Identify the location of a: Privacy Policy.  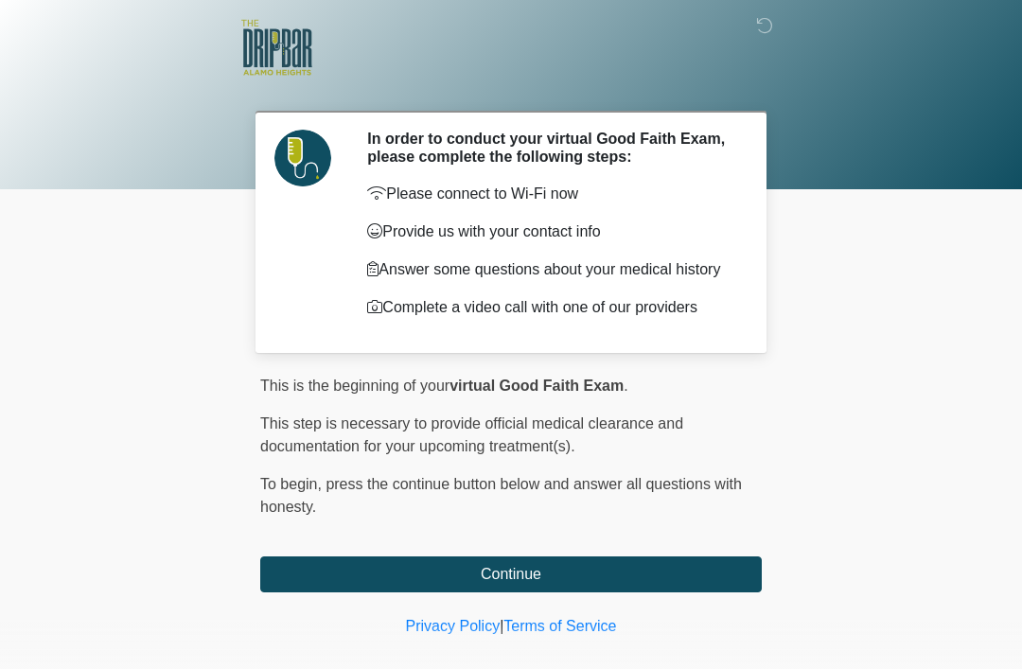
(453, 625).